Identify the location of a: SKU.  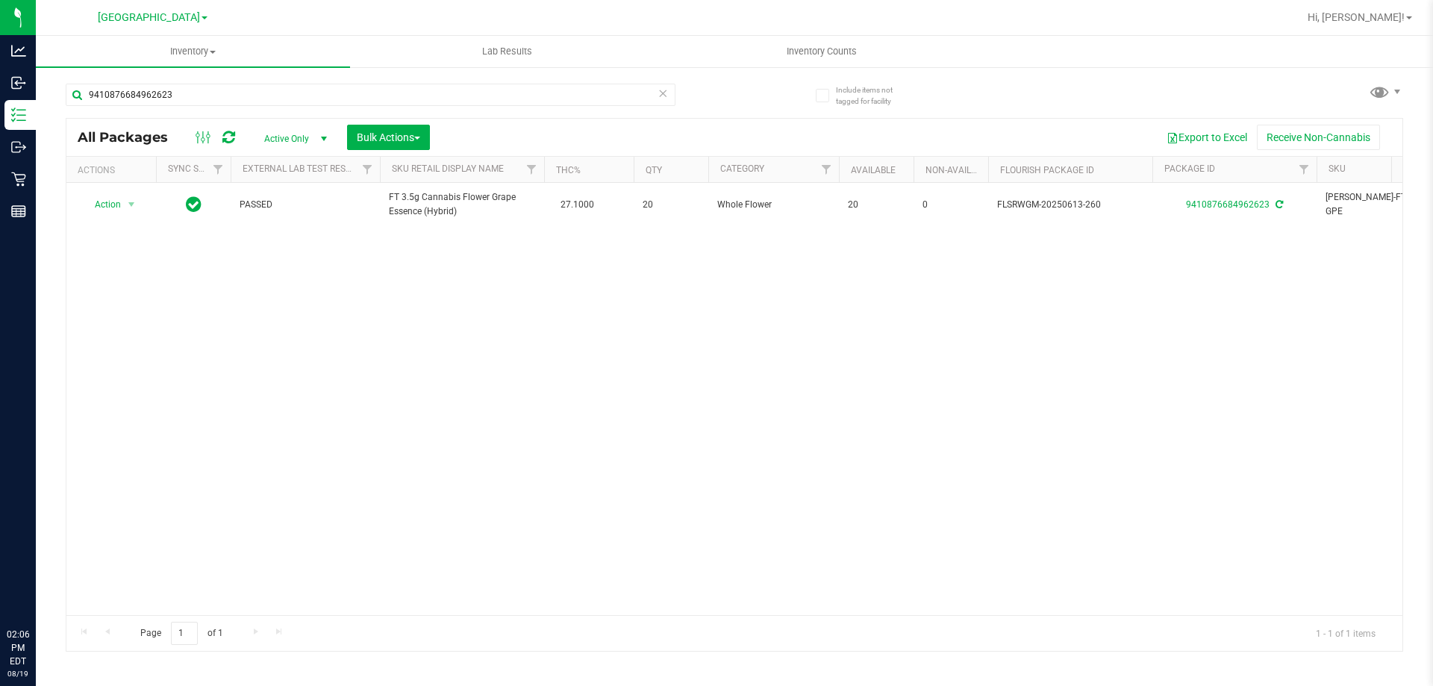
(1337, 169).